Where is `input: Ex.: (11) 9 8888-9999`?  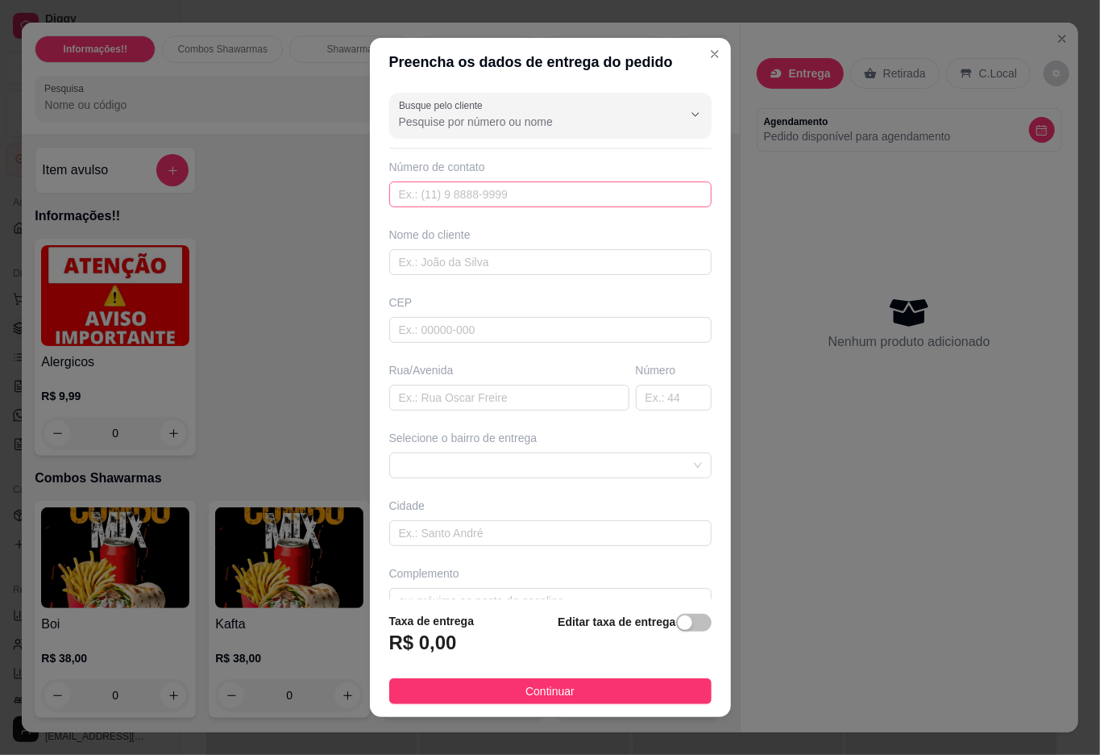
input: Ex.: (11) 9 8888-9999 is located at coordinates (551, 194).